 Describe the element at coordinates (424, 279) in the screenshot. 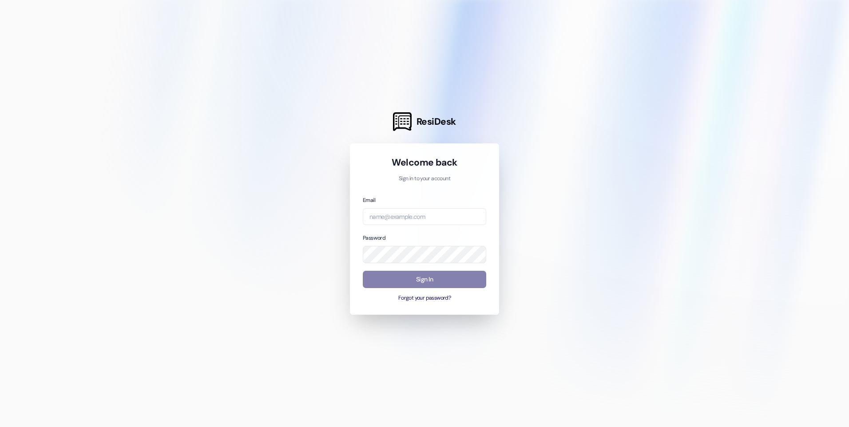

I see `button: Sign In` at that location.